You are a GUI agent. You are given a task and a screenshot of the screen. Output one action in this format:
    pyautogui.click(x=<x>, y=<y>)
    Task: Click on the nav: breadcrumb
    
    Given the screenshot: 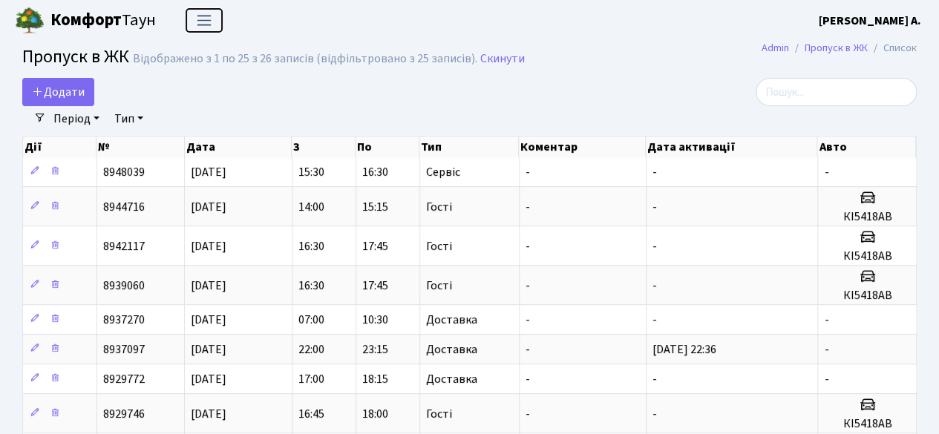 What is the action you would take?
    pyautogui.click(x=839, y=48)
    